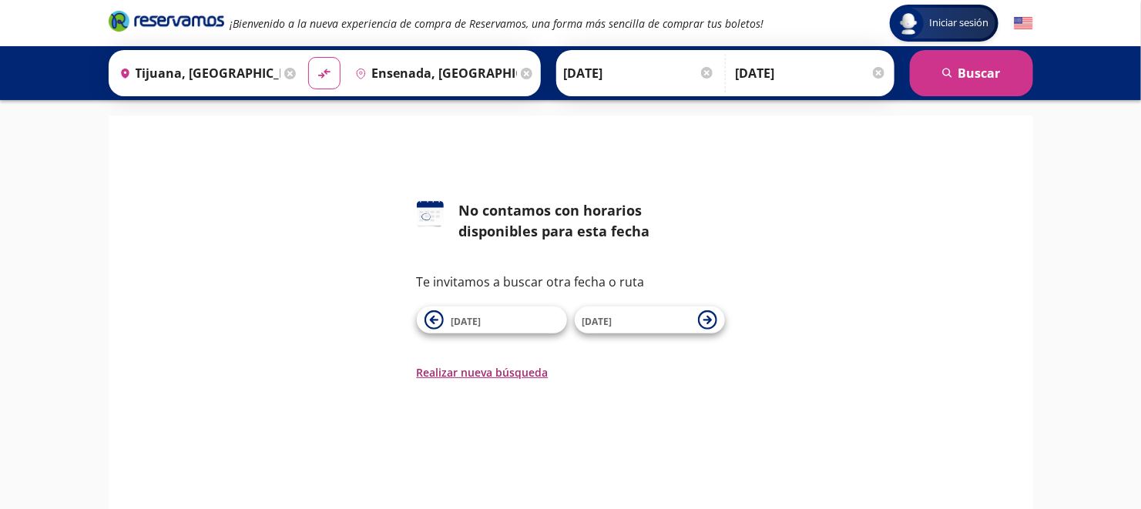  I want to click on div: No contamos con horarios disponibles para esta fecha, so click(591, 221).